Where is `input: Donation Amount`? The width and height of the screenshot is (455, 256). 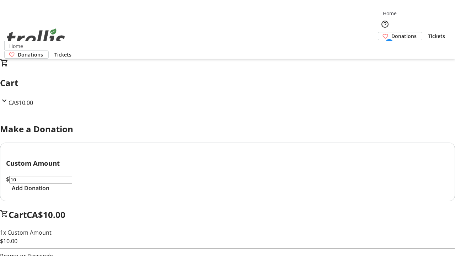
input: Donation Amount is located at coordinates (41, 180).